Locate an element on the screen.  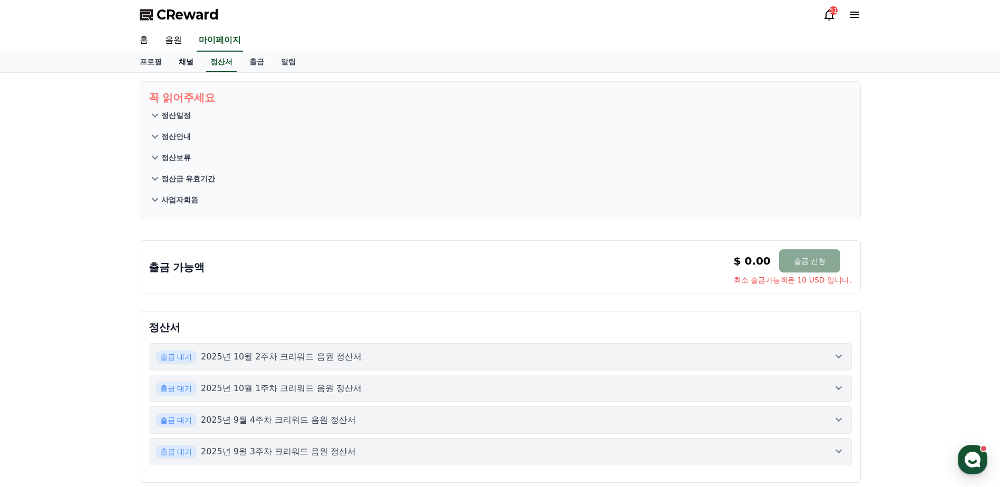
button: 출금 대기 2025년 10월 2주차 크리워드 음원 정산서 is located at coordinates (500, 357).